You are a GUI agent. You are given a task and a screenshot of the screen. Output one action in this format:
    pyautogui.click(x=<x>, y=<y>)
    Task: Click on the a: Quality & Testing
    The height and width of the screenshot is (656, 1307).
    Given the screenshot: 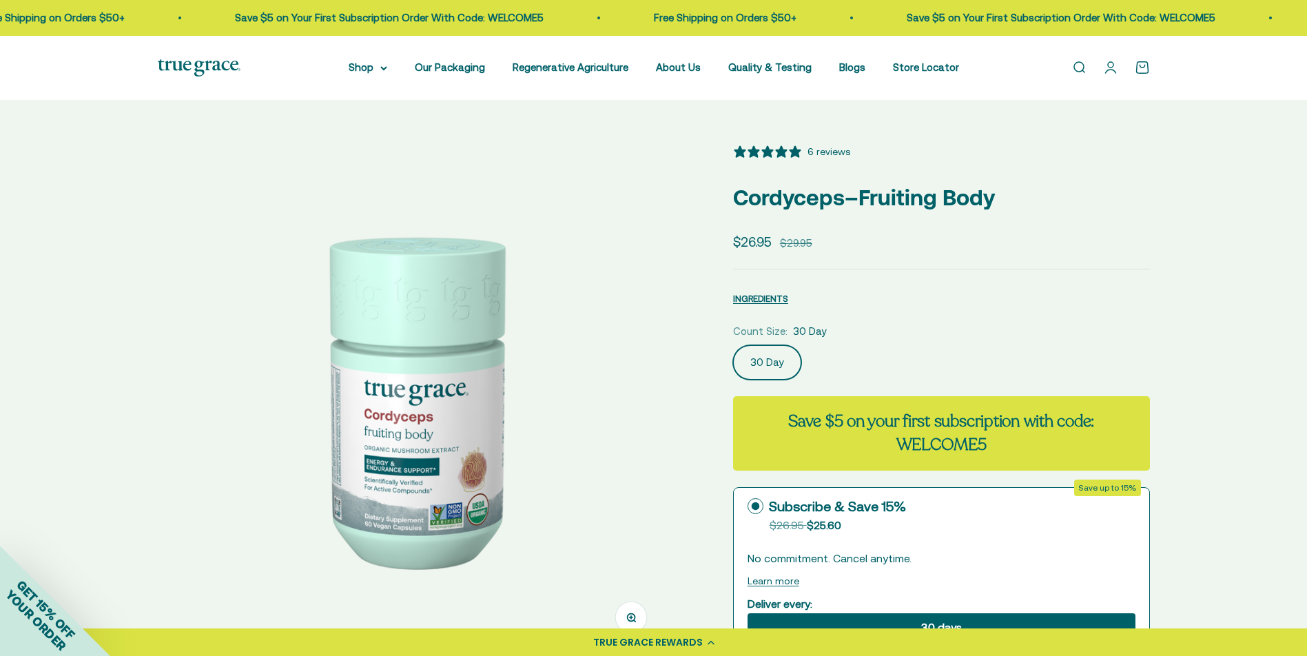 What is the action you would take?
    pyautogui.click(x=770, y=67)
    